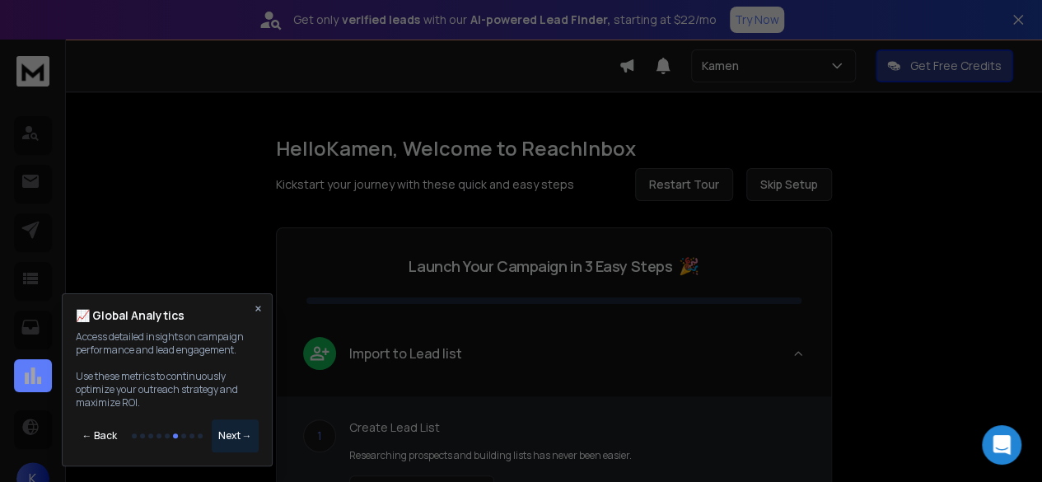  Describe the element at coordinates (1001, 445) in the screenshot. I see `div: Open Intercom Messenger` at that location.